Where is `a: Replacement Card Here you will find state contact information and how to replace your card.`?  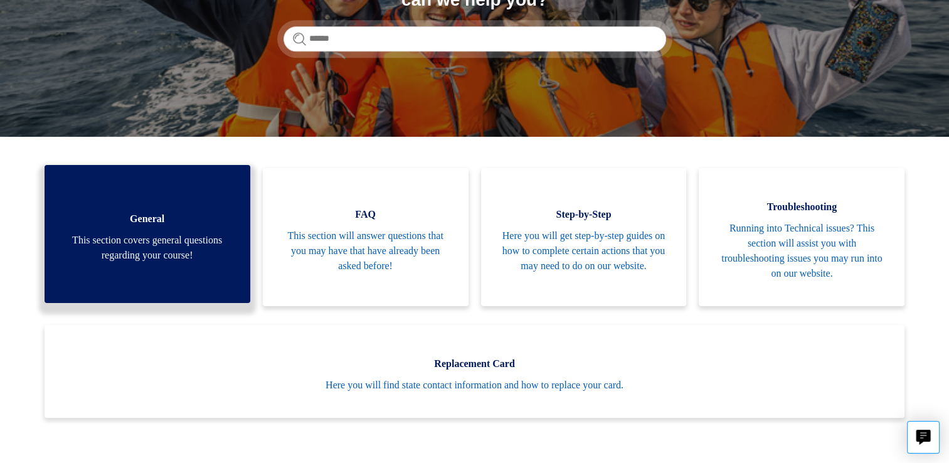
a: Replacement Card Here you will find state contact information and how to replace your card. is located at coordinates (475, 371).